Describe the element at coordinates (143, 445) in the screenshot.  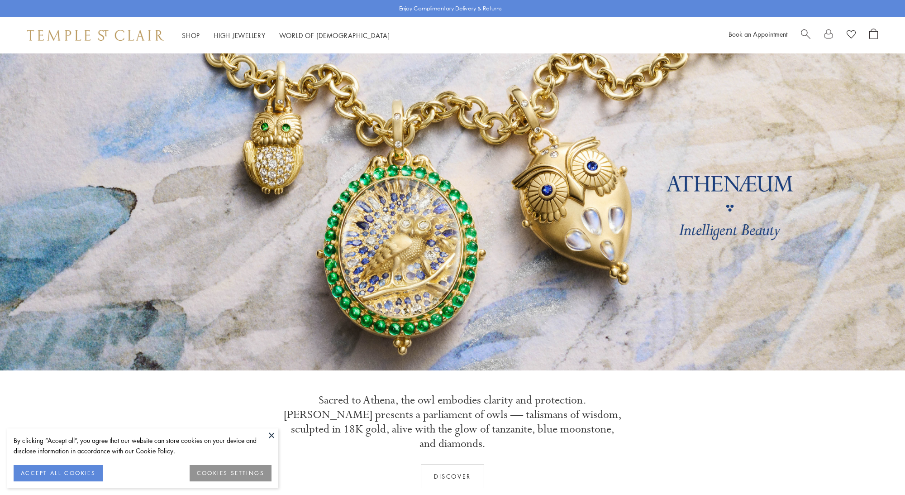
I see `div: By clicking “Accept all”, you agree that our website can store cookies on your device and disclos...` at that location.